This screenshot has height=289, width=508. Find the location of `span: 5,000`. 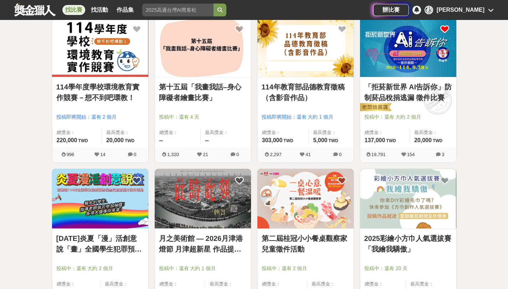

span: 5,000 is located at coordinates (320, 140).